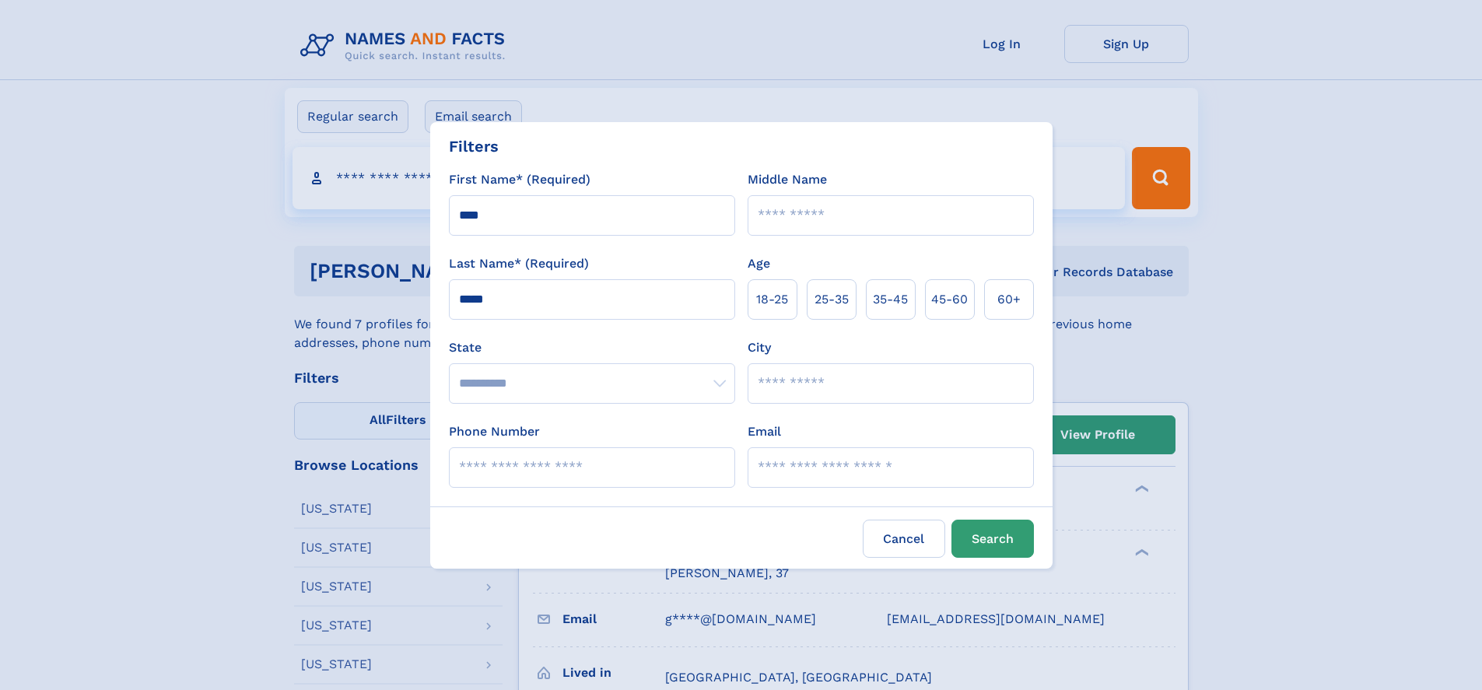 The height and width of the screenshot is (690, 1482). I want to click on span: 45‑60, so click(949, 299).